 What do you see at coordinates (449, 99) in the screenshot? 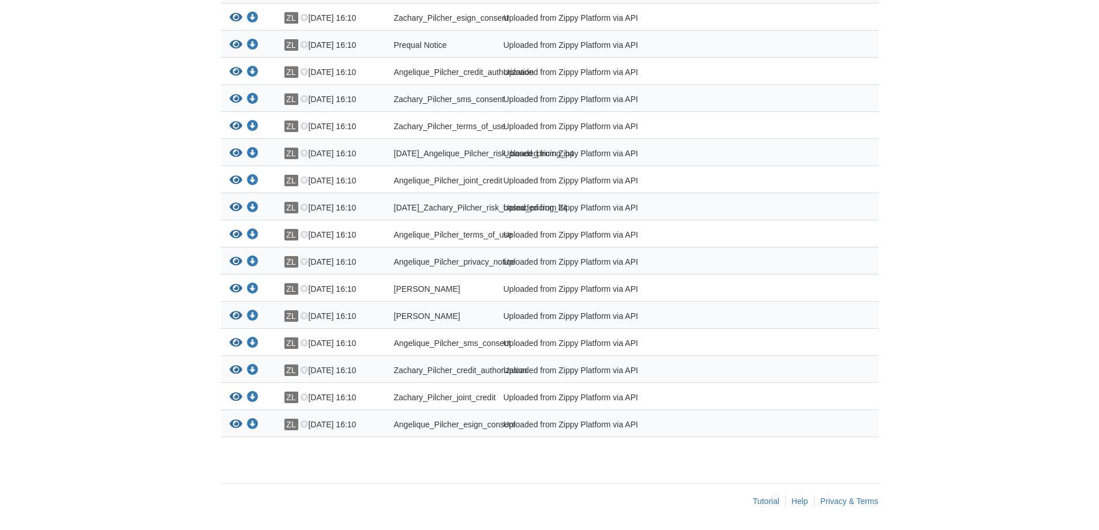
I see `span: Zachary_Pilcher_sms_consent` at bounding box center [449, 99].